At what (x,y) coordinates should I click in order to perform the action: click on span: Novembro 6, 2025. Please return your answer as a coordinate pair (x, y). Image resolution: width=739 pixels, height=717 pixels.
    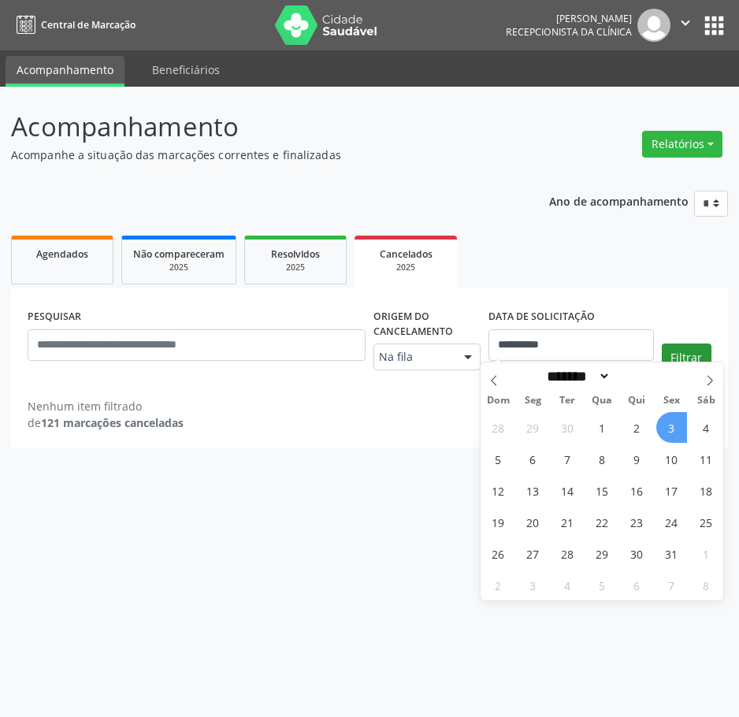
    Looking at the image, I should click on (637, 585).